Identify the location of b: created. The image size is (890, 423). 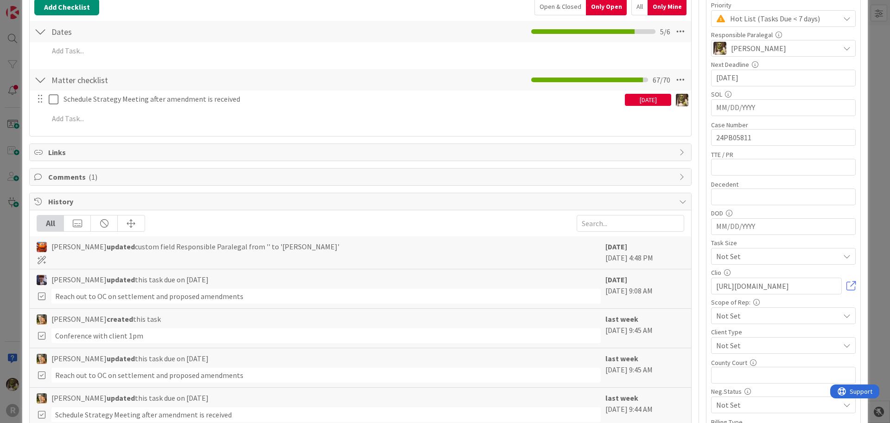
(120, 319).